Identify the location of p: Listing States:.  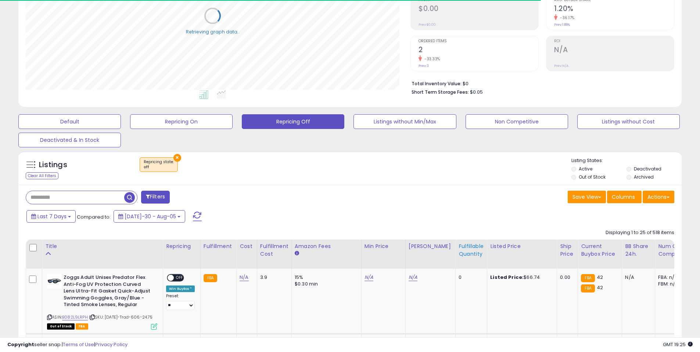
(627, 161).